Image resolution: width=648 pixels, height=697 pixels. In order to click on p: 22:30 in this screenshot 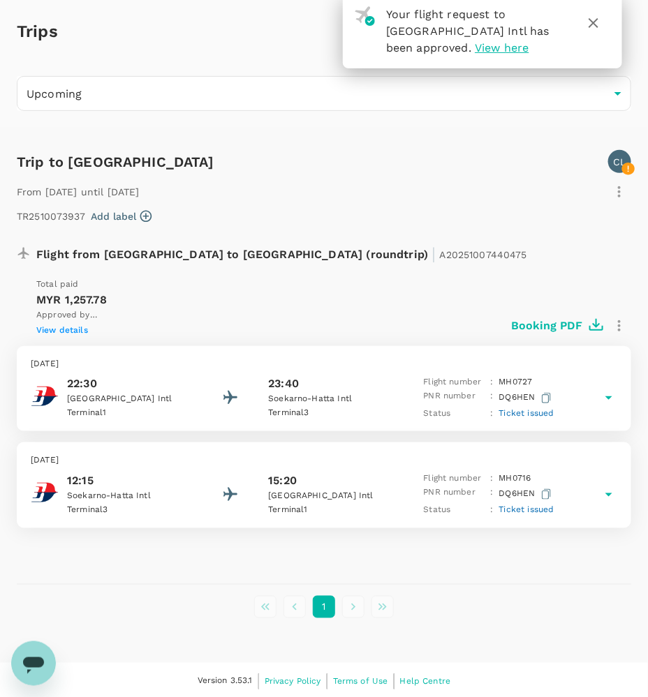, I will do `click(130, 384)`.